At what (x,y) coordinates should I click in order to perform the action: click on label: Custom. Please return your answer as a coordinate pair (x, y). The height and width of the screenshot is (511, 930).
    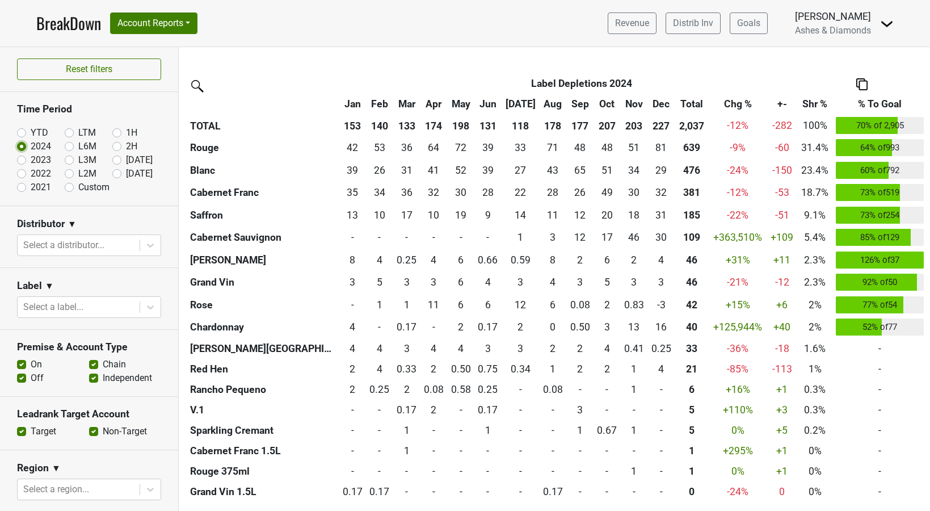
    Looking at the image, I should click on (94, 187).